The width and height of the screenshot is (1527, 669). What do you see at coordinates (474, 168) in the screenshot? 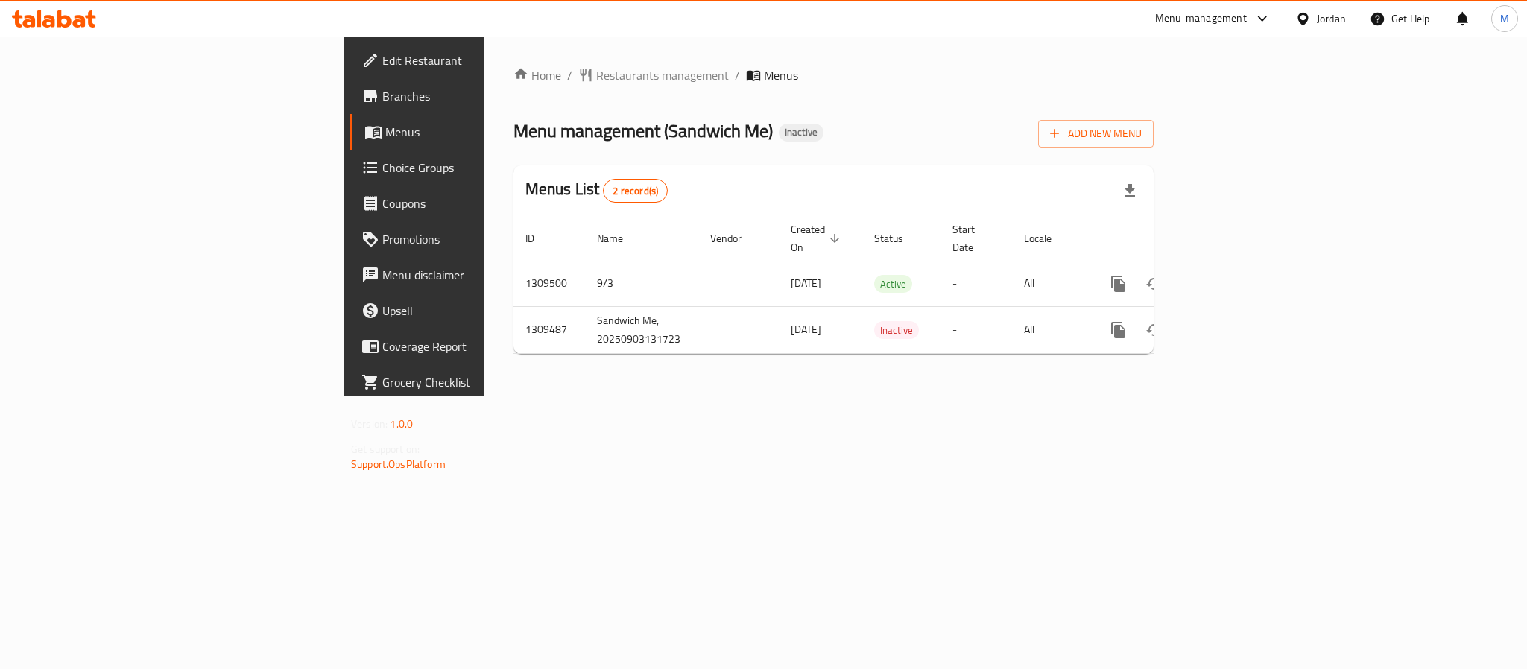
I see `a: Choice Groups` at bounding box center [474, 168].